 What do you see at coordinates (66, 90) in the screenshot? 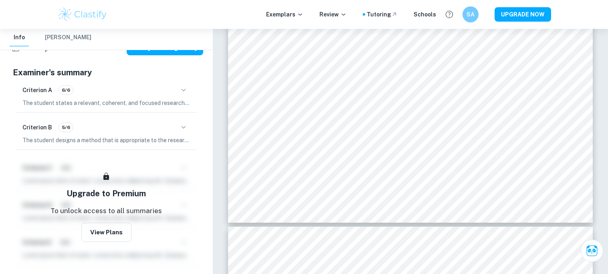
I see `span: 6/6` at bounding box center [66, 90].